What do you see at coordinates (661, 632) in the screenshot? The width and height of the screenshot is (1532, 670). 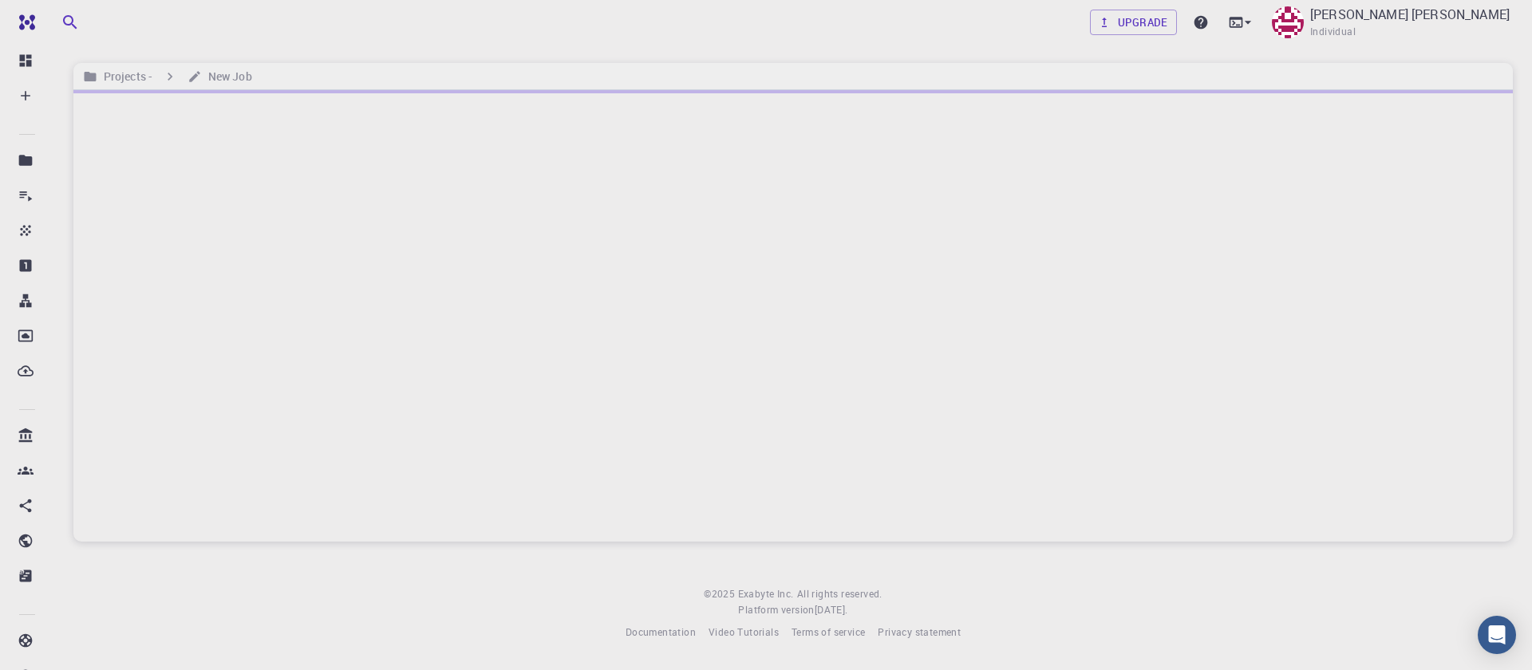 I see `span: Documentation` at bounding box center [661, 632].